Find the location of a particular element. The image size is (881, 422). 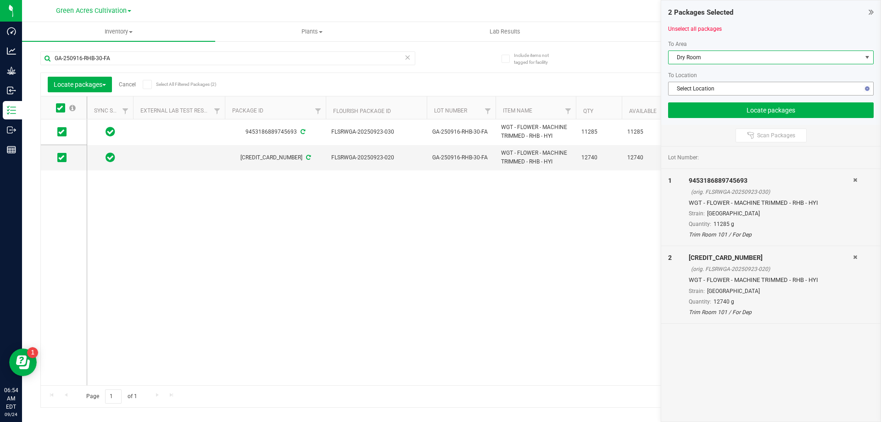

a: Qty is located at coordinates (588, 111).